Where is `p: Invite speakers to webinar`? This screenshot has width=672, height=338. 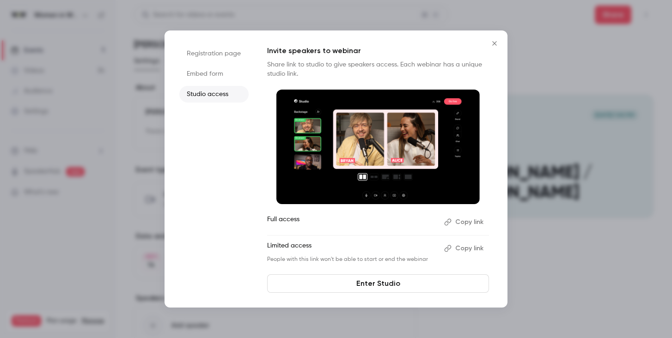 p: Invite speakers to webinar is located at coordinates (378, 51).